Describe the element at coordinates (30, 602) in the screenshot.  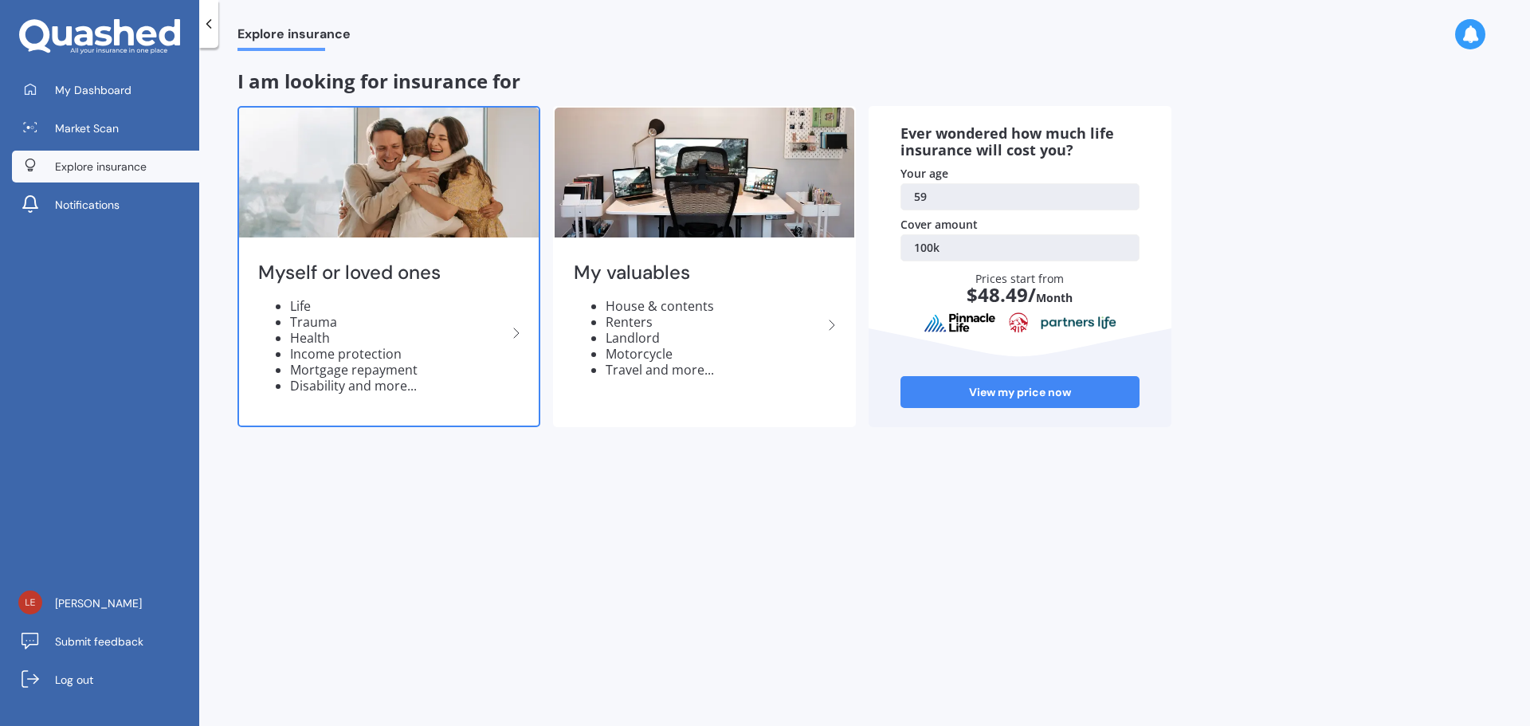
I see `img: 9236db1d8be2d13c68dfbdfb1d3a1905` at that location.